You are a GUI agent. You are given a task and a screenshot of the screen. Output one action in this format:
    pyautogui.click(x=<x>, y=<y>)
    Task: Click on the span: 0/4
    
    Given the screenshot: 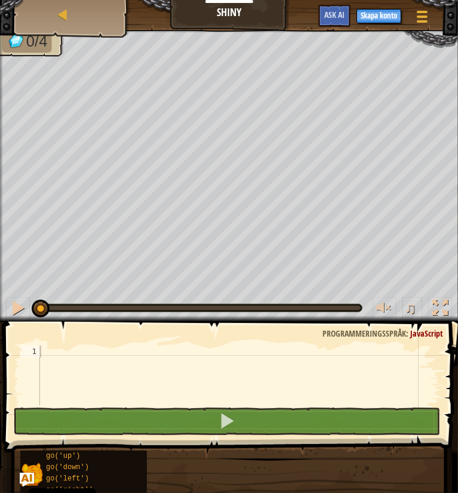 What is the action you would take?
    pyautogui.click(x=37, y=41)
    